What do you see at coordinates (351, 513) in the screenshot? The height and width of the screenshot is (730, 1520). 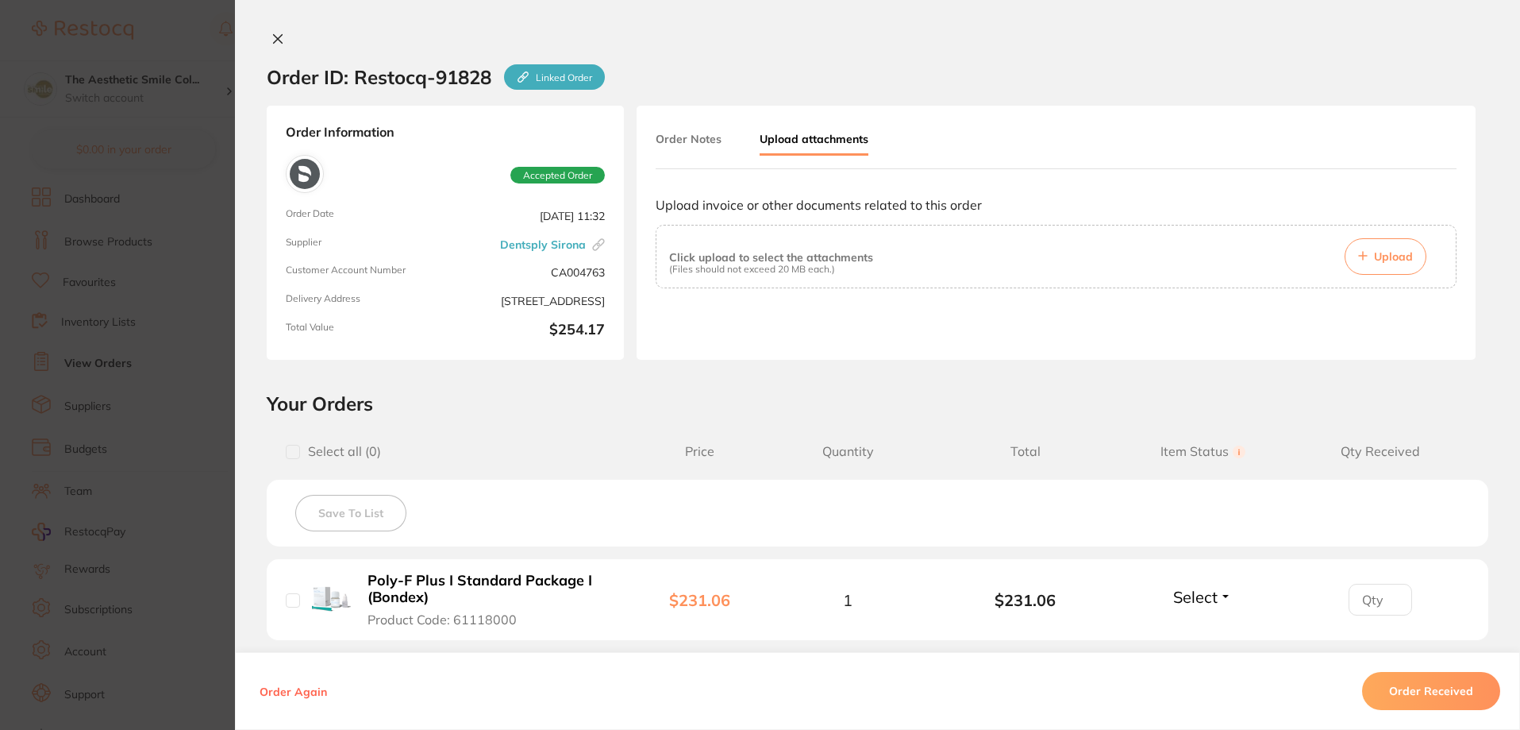 I see `button: Save To List` at bounding box center [351, 513].